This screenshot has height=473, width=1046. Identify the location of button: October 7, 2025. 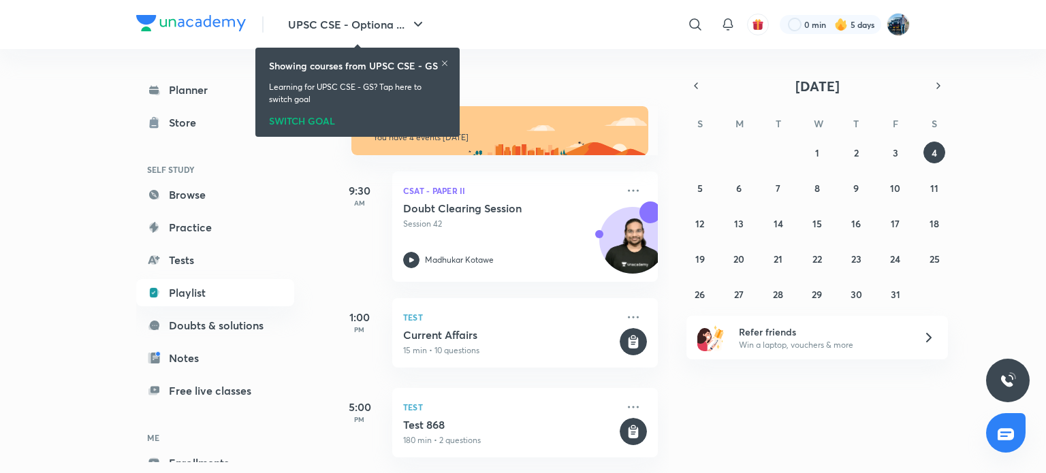
(778, 188).